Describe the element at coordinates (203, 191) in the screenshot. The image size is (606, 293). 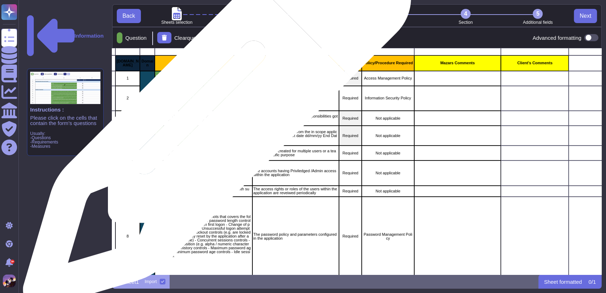
I see `p: User account and access rights review reports with suppoting evidence` at that location.